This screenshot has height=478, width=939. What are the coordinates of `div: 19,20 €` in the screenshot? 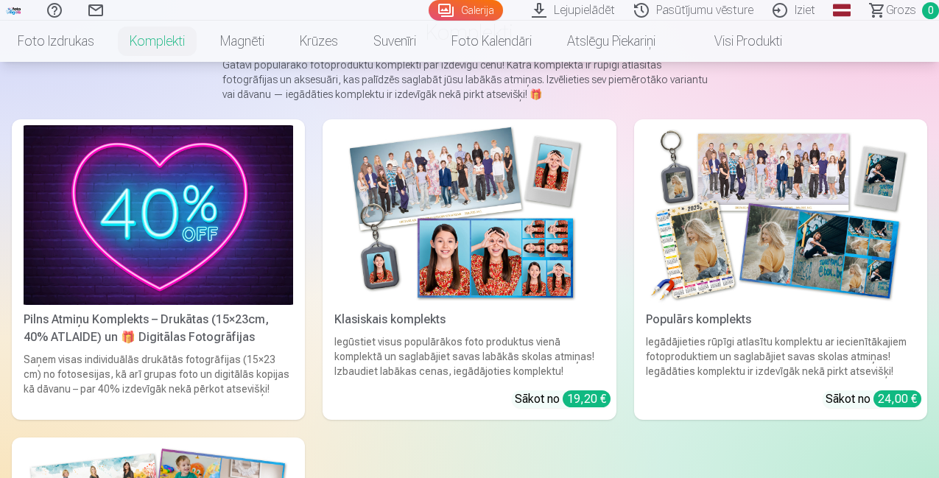 It's located at (586, 399).